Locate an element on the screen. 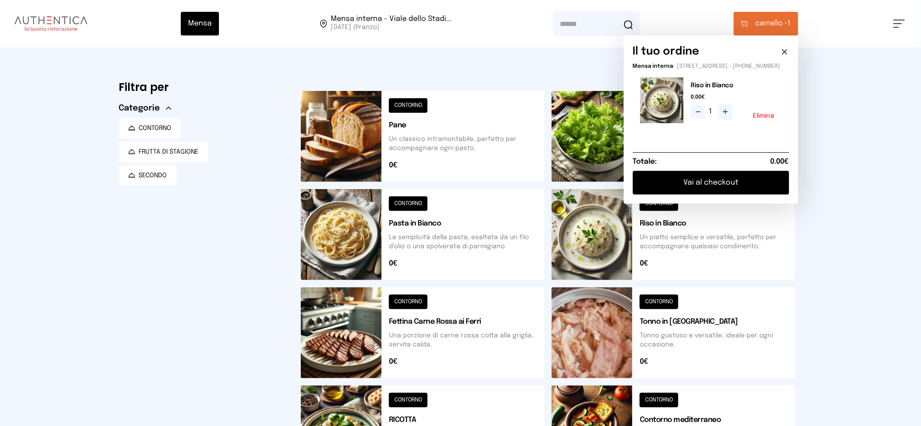  h6: Totale: is located at coordinates (645, 162).